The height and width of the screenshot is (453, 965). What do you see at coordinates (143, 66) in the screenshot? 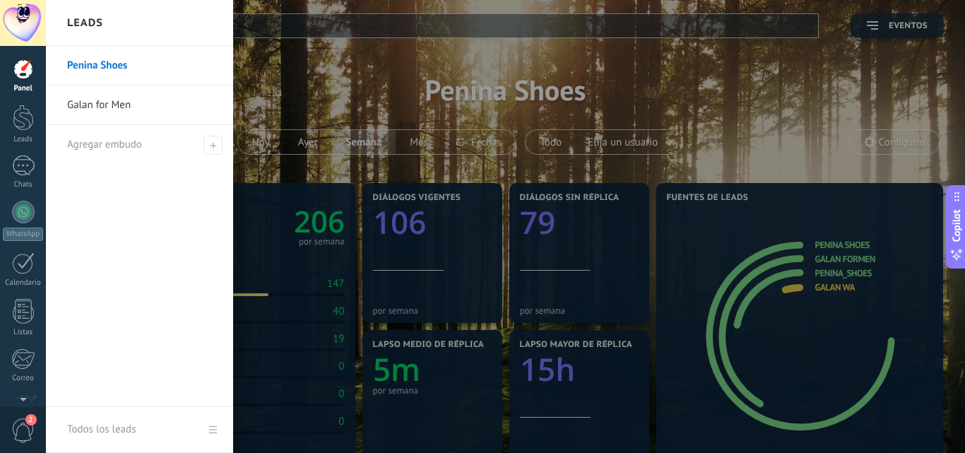
I see `a: Penina Shoes` at bounding box center [143, 66].